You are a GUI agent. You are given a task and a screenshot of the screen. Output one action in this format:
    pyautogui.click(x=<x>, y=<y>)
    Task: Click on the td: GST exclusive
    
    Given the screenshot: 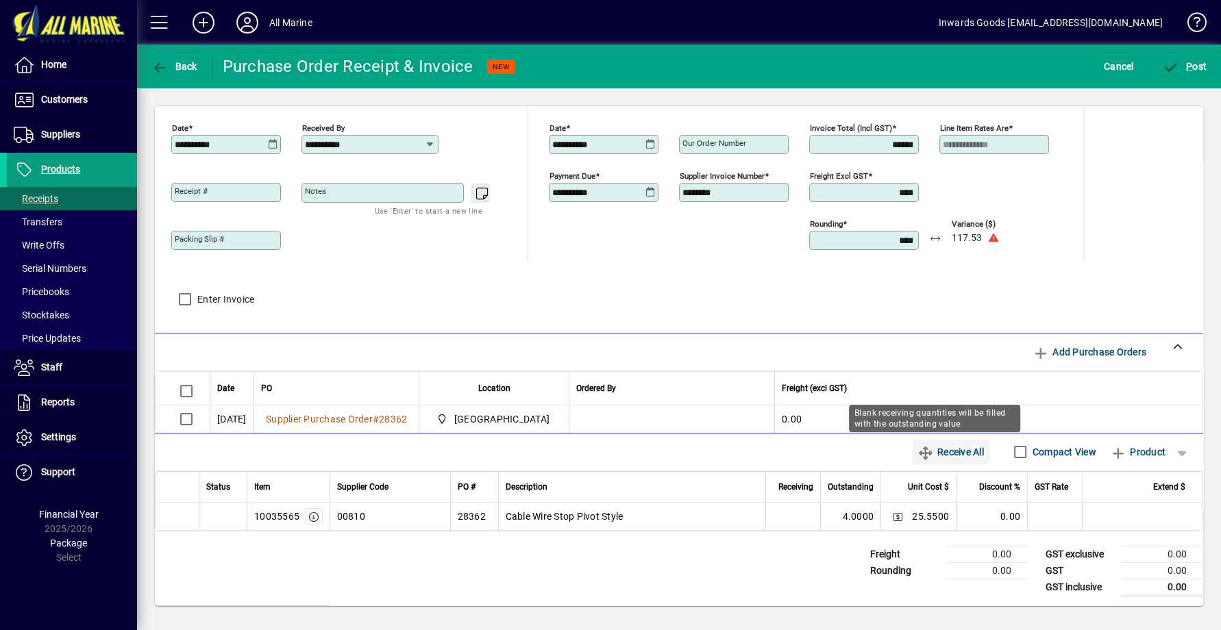 What is the action you would take?
    pyautogui.click(x=1080, y=554)
    